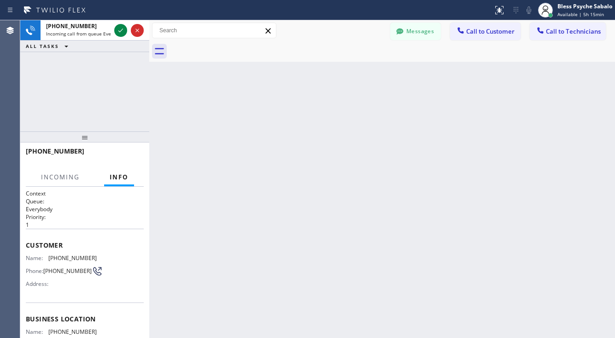 This screenshot has width=615, height=338. I want to click on span: Incoming call from queue Everybody, so click(86, 34).